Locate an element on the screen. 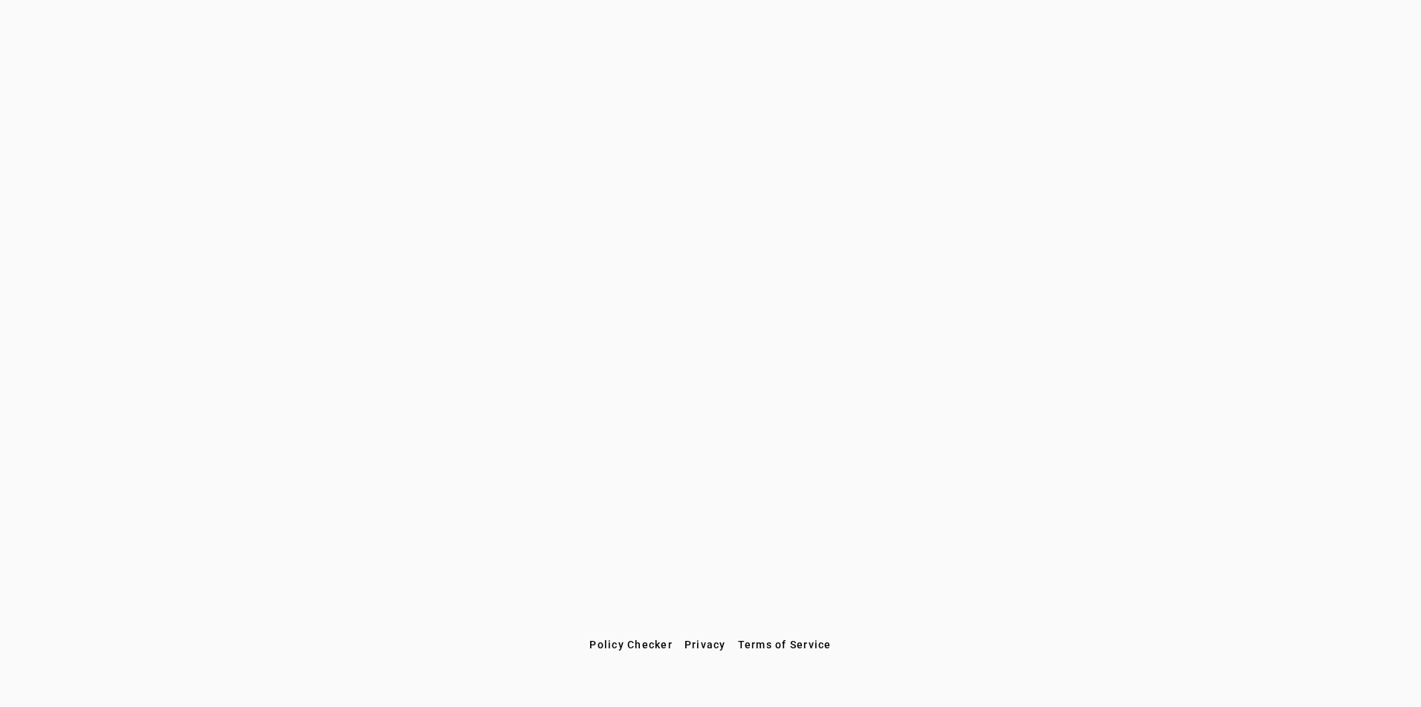 Image resolution: width=1421 pixels, height=707 pixels. span: Terms of Service is located at coordinates (785, 645).